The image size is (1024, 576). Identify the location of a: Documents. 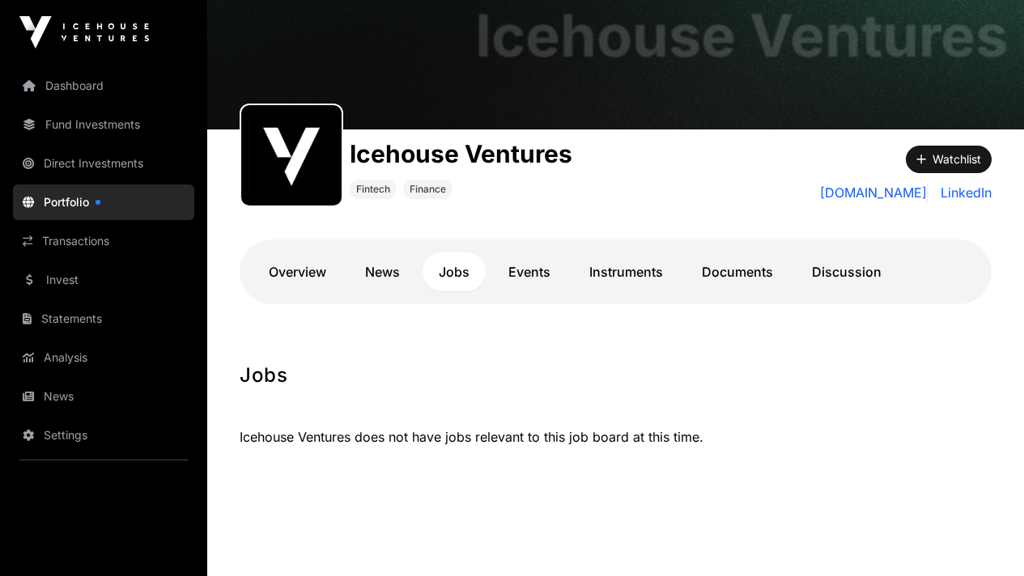
(737, 272).